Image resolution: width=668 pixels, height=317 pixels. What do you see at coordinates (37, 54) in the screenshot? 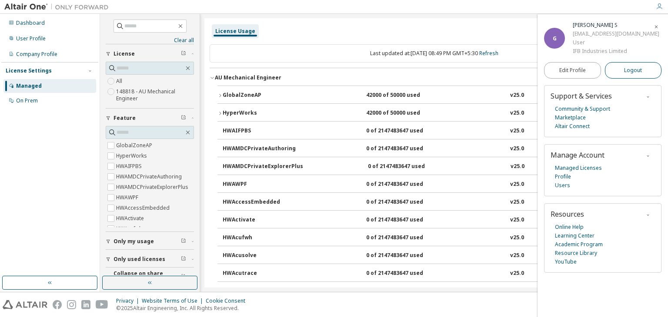
I see `div: Company Profile` at bounding box center [37, 54].